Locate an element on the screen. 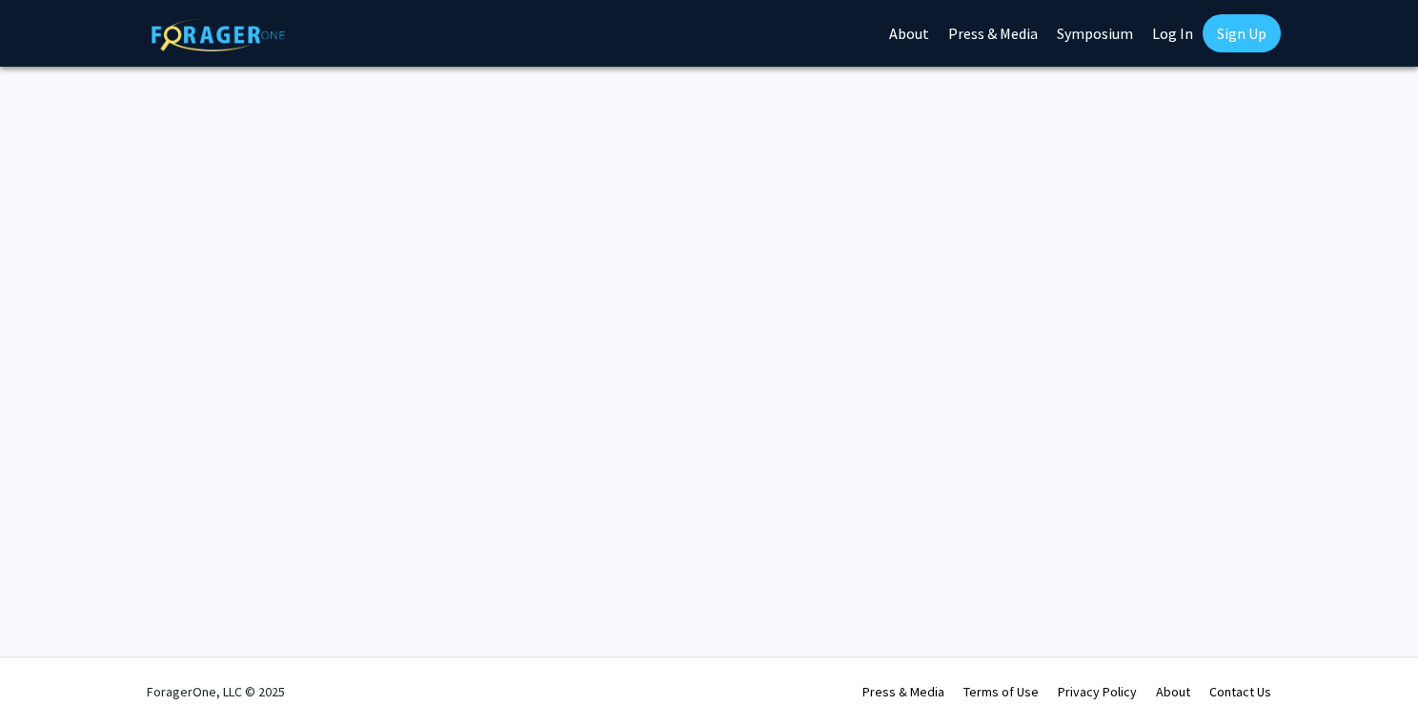  a: Privacy Policy is located at coordinates (1097, 692).